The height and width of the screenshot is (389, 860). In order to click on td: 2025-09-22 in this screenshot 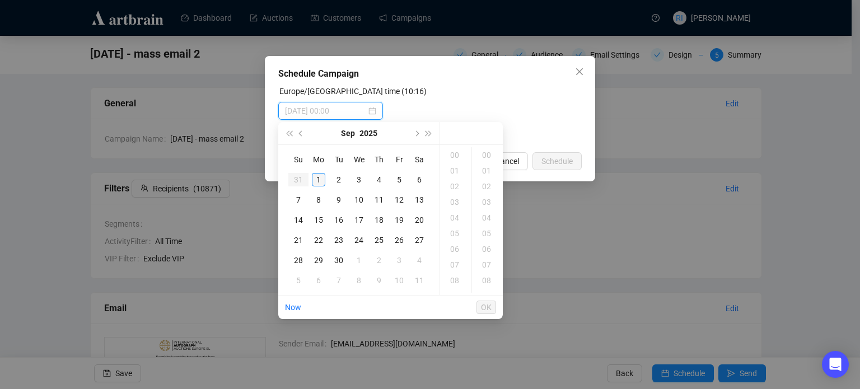, I will do `click(319, 240)`.